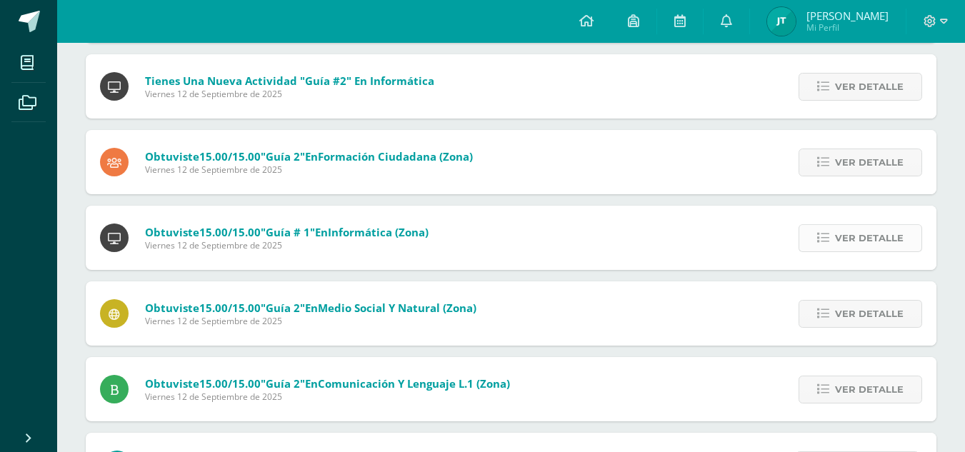  What do you see at coordinates (378, 232) in the screenshot?
I see `span: Informática (Zona)` at bounding box center [378, 232].